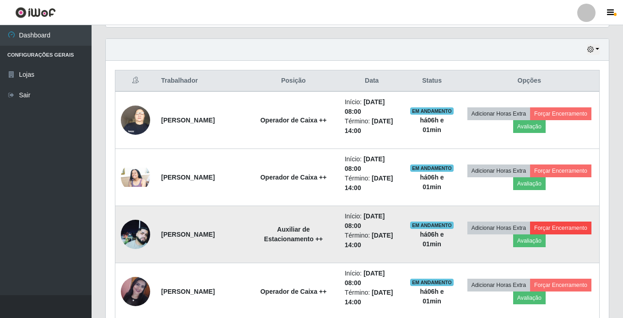 The image size is (623, 318). I want to click on img: 1752499690681.jpeg, so click(135, 292).